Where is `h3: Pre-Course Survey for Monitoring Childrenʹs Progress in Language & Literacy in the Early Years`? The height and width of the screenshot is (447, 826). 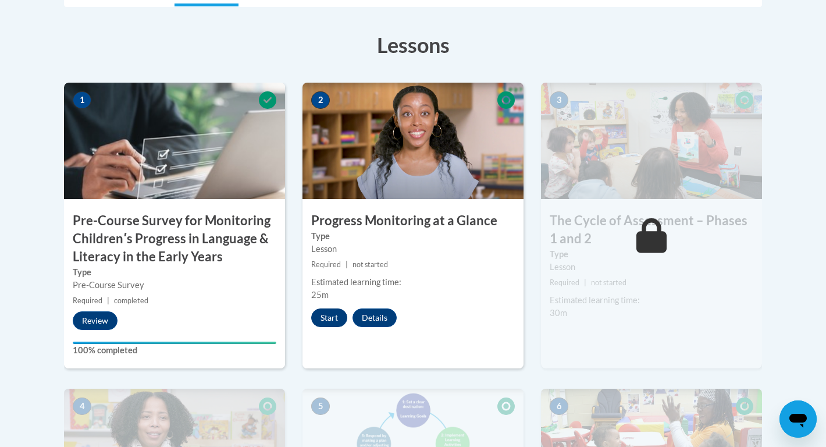 h3: Pre-Course Survey for Monitoring Childrenʹs Progress in Language & Literacy in the Early Years is located at coordinates (174, 238).